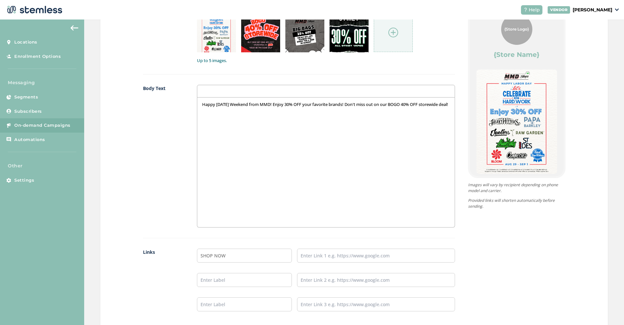 The height and width of the screenshot is (325, 624). What do you see at coordinates (164, 285) in the screenshot?
I see `label: Links` at bounding box center [164, 285].